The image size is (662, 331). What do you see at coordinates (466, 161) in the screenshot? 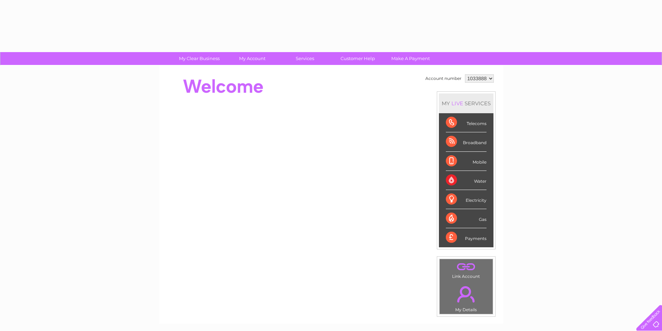
I see `div: Mobile` at bounding box center [466, 161].